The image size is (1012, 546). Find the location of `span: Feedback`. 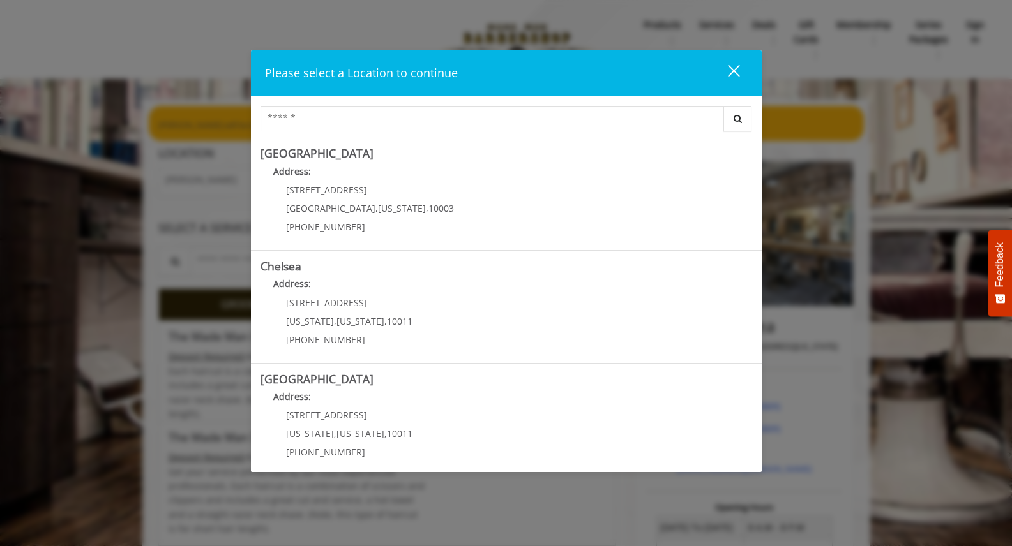

span: Feedback is located at coordinates (1000, 265).